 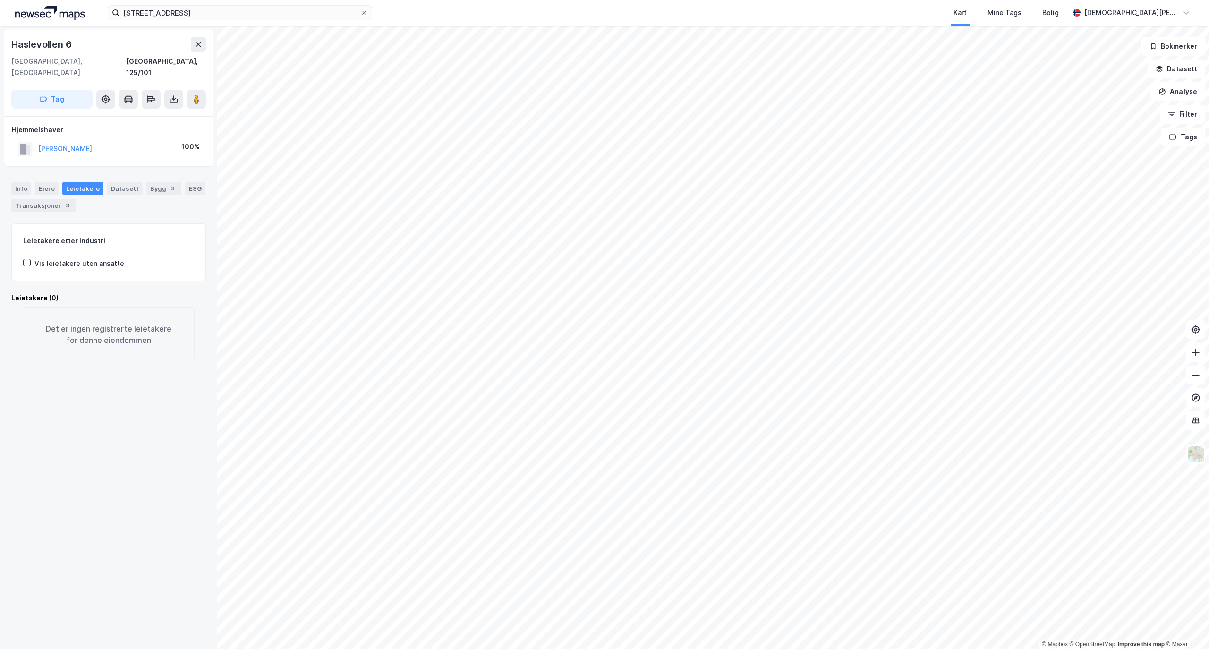 I want to click on button: Analyse, so click(x=1178, y=92).